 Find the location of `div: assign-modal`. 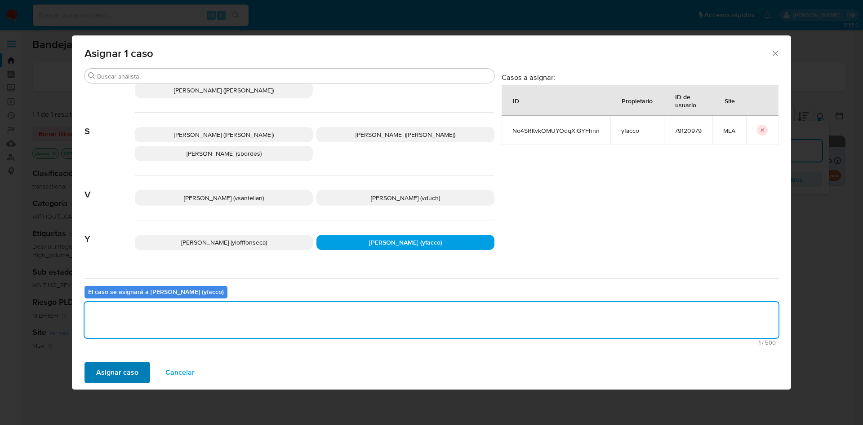

div: assign-modal is located at coordinates (431, 213).